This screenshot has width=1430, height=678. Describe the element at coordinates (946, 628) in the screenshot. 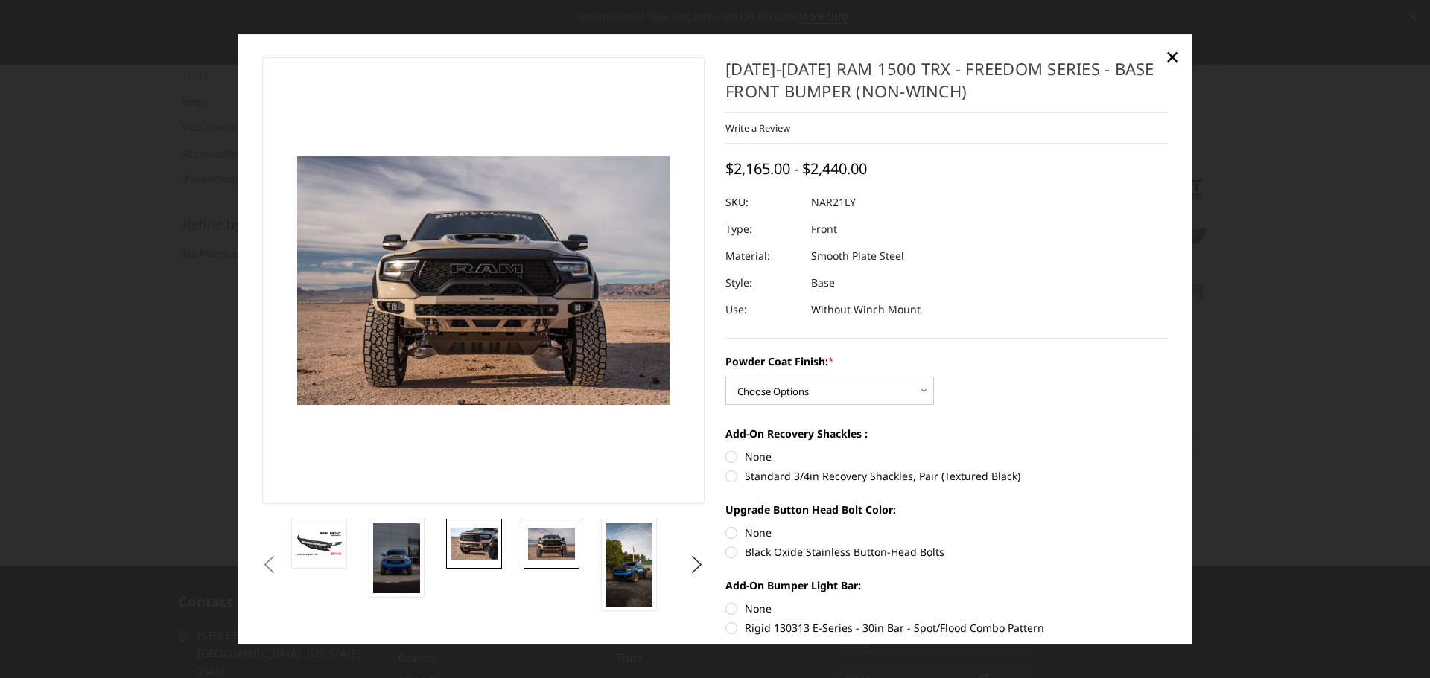

I see `label: Rigid 130313 E-Series - 30in Bar - Spot/Flood Combo Pattern` at that location.